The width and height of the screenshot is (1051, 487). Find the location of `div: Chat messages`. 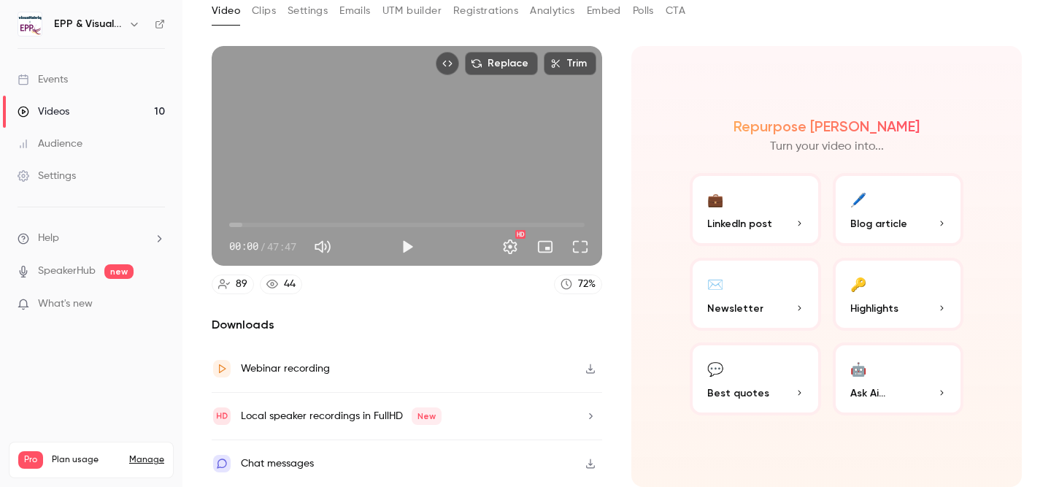

div: Chat messages is located at coordinates (277, 463).